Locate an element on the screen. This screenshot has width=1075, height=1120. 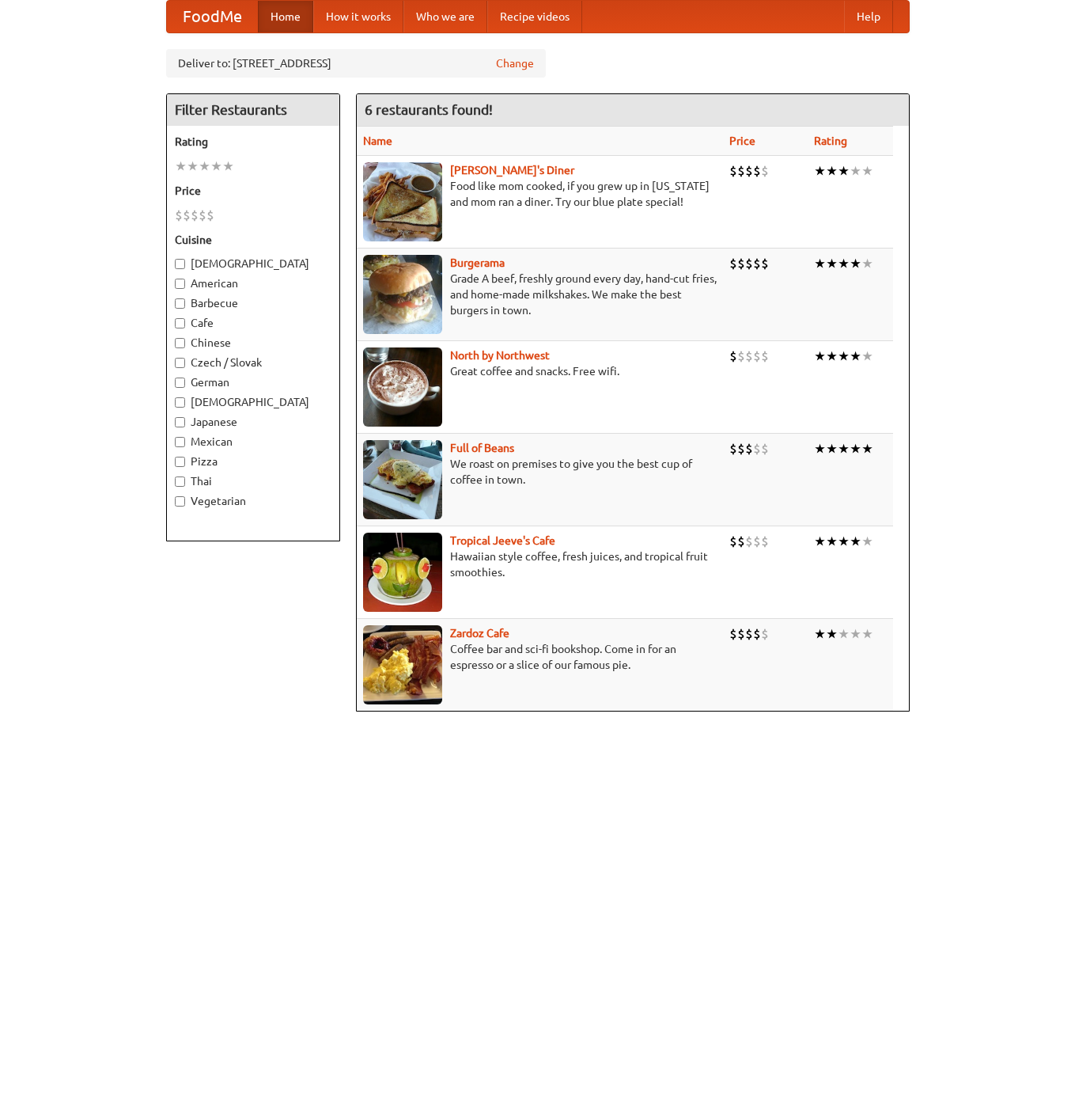
a: FoodMe is located at coordinates (212, 17).